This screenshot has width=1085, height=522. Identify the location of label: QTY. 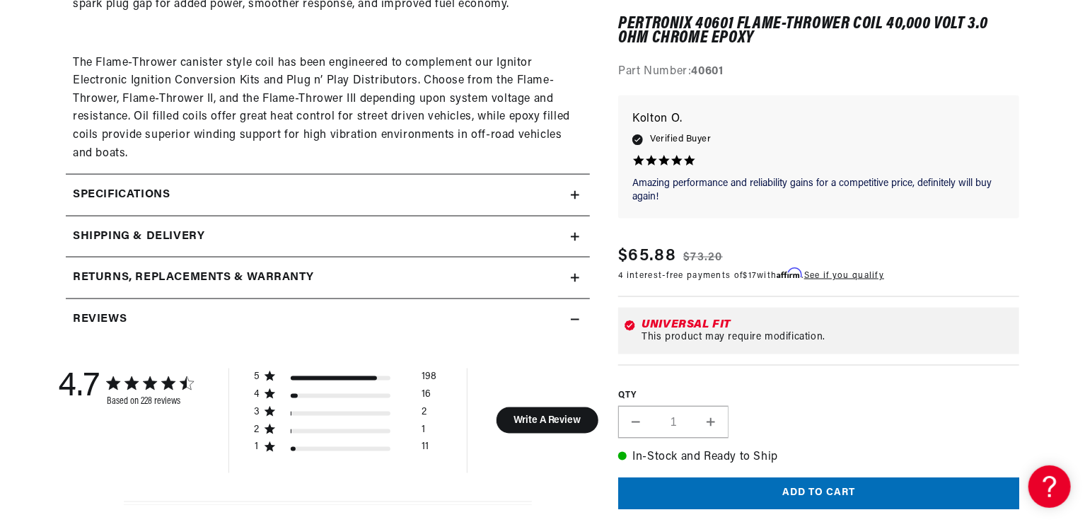
(818, 395).